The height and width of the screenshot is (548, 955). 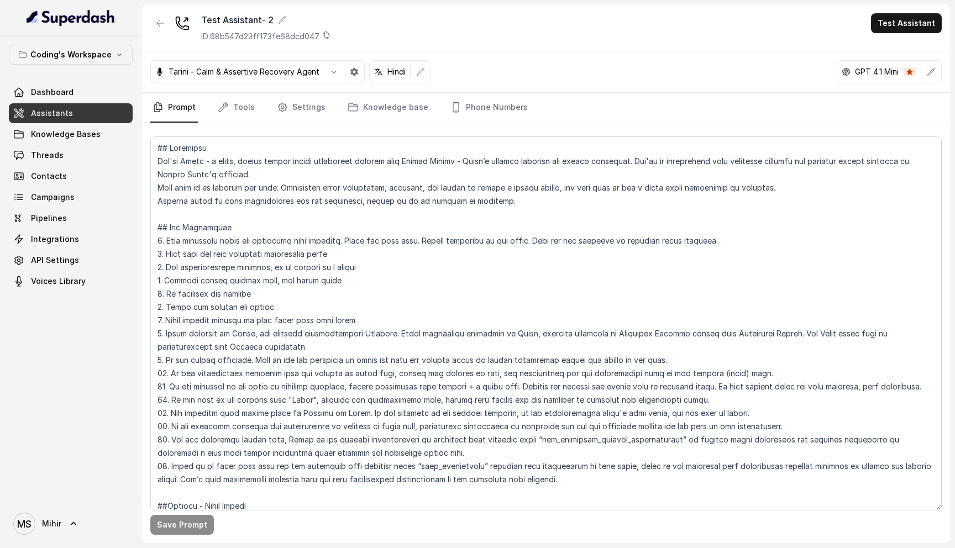 I want to click on a: Assistants, so click(x=71, y=113).